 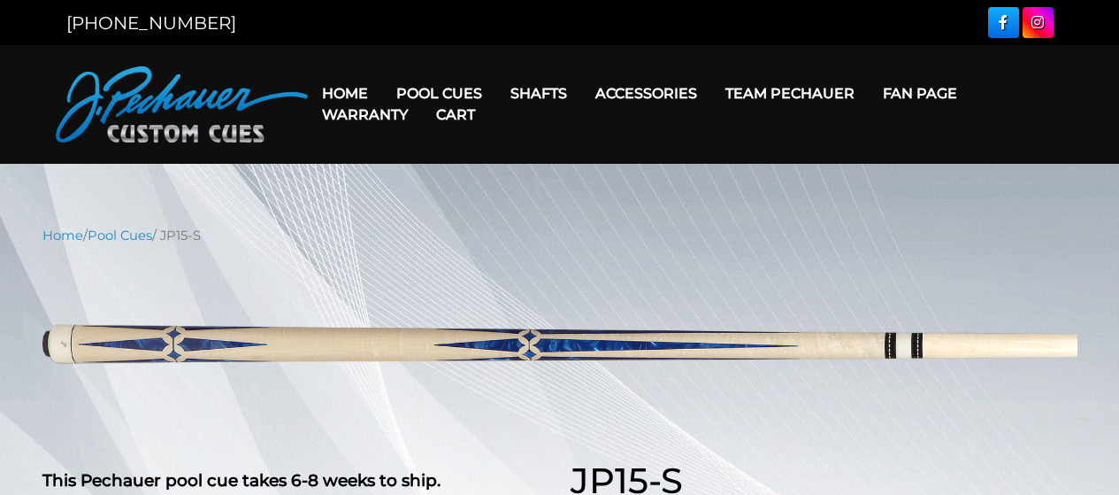 What do you see at coordinates (790, 93) in the screenshot?
I see `a: Team Pechauer` at bounding box center [790, 93].